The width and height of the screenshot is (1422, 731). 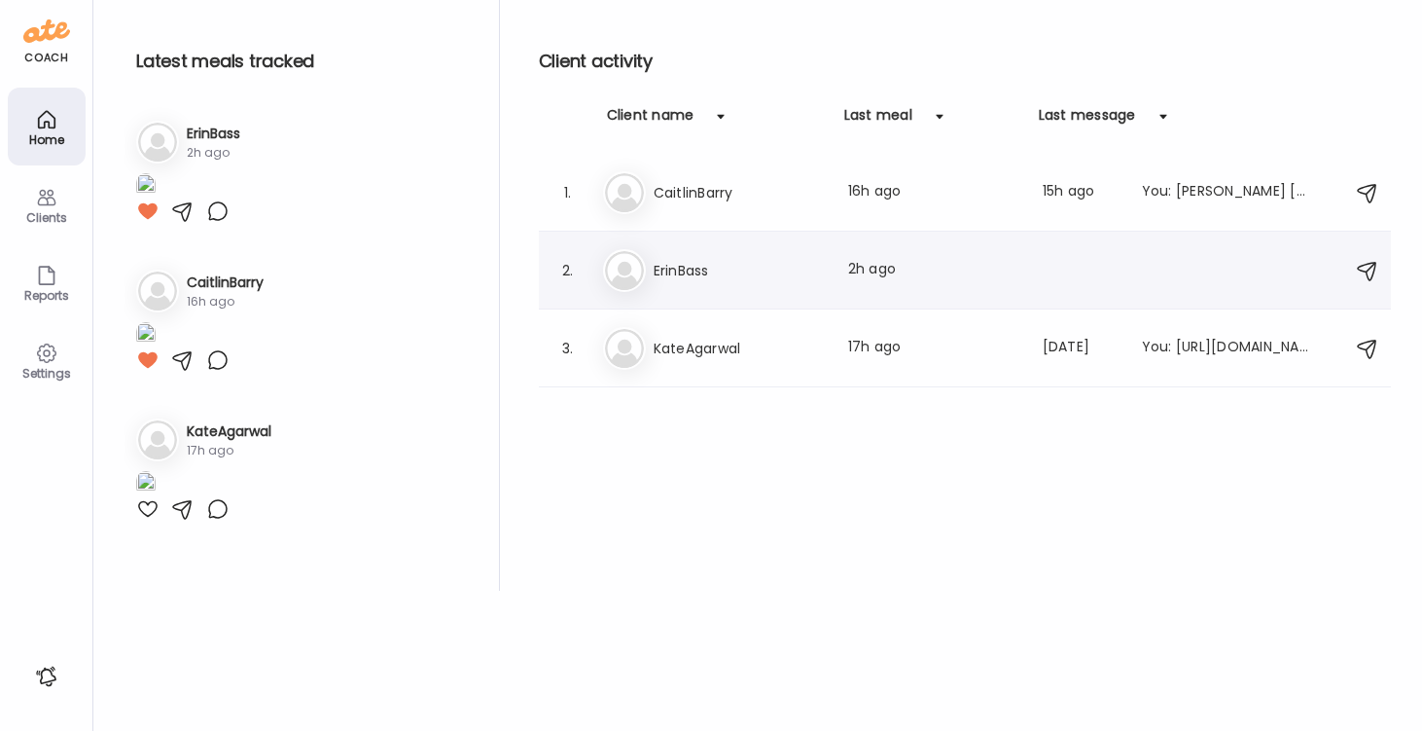 I want to click on img: images%2FApNfR3koveOr0o4RHE7uAU2bAf22%2F0X3BVnfMuhEhdivHjKaw%2FqNaO0pJ3M8XKGFFIDAXJ_1080, so click(x=146, y=335).